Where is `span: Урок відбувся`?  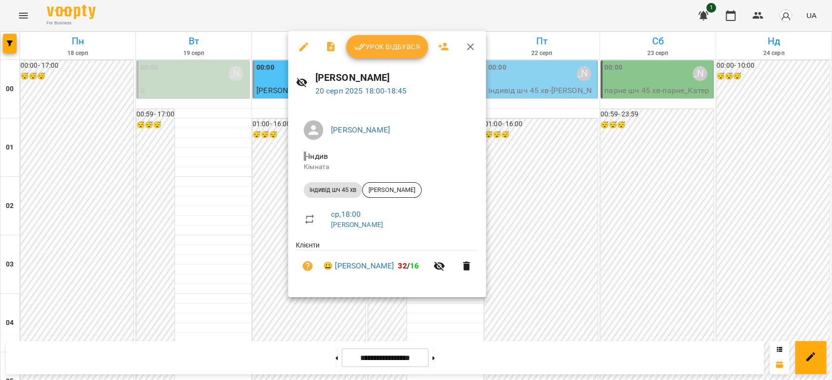 span: Урок відбувся is located at coordinates (387, 47).